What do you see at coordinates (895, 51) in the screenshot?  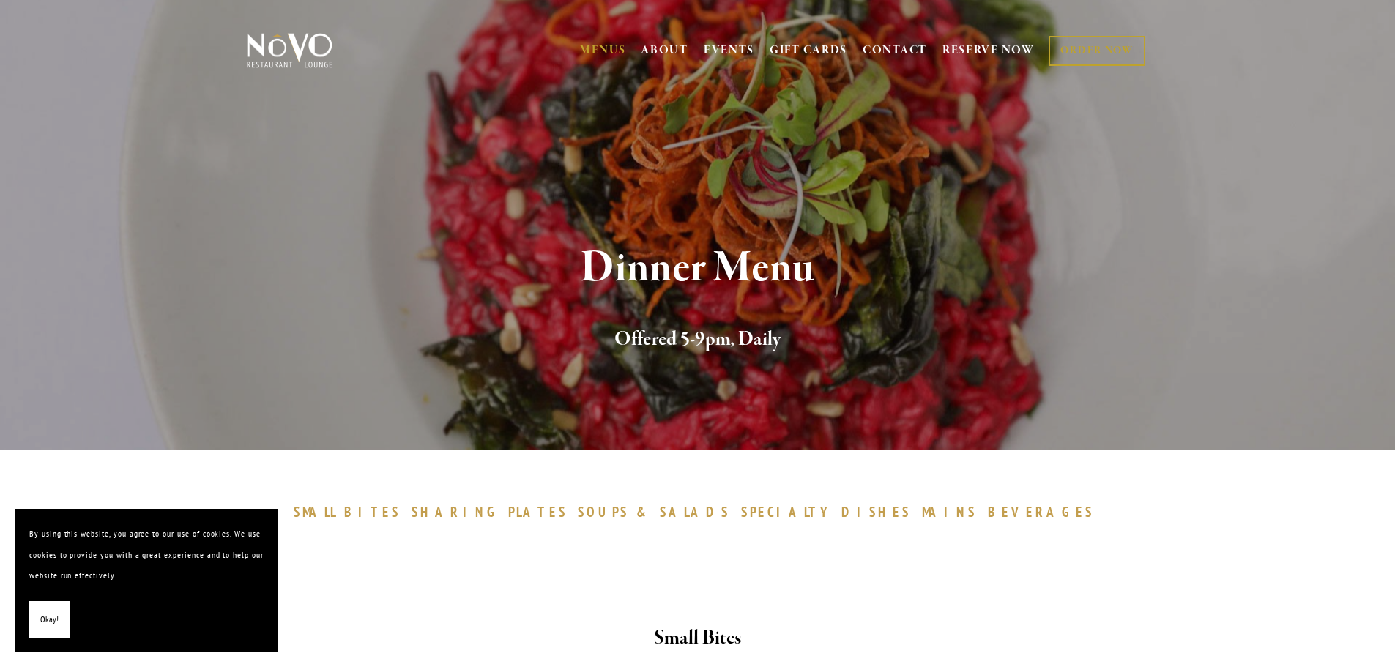 I see `a: CONTACT` at bounding box center [895, 51].